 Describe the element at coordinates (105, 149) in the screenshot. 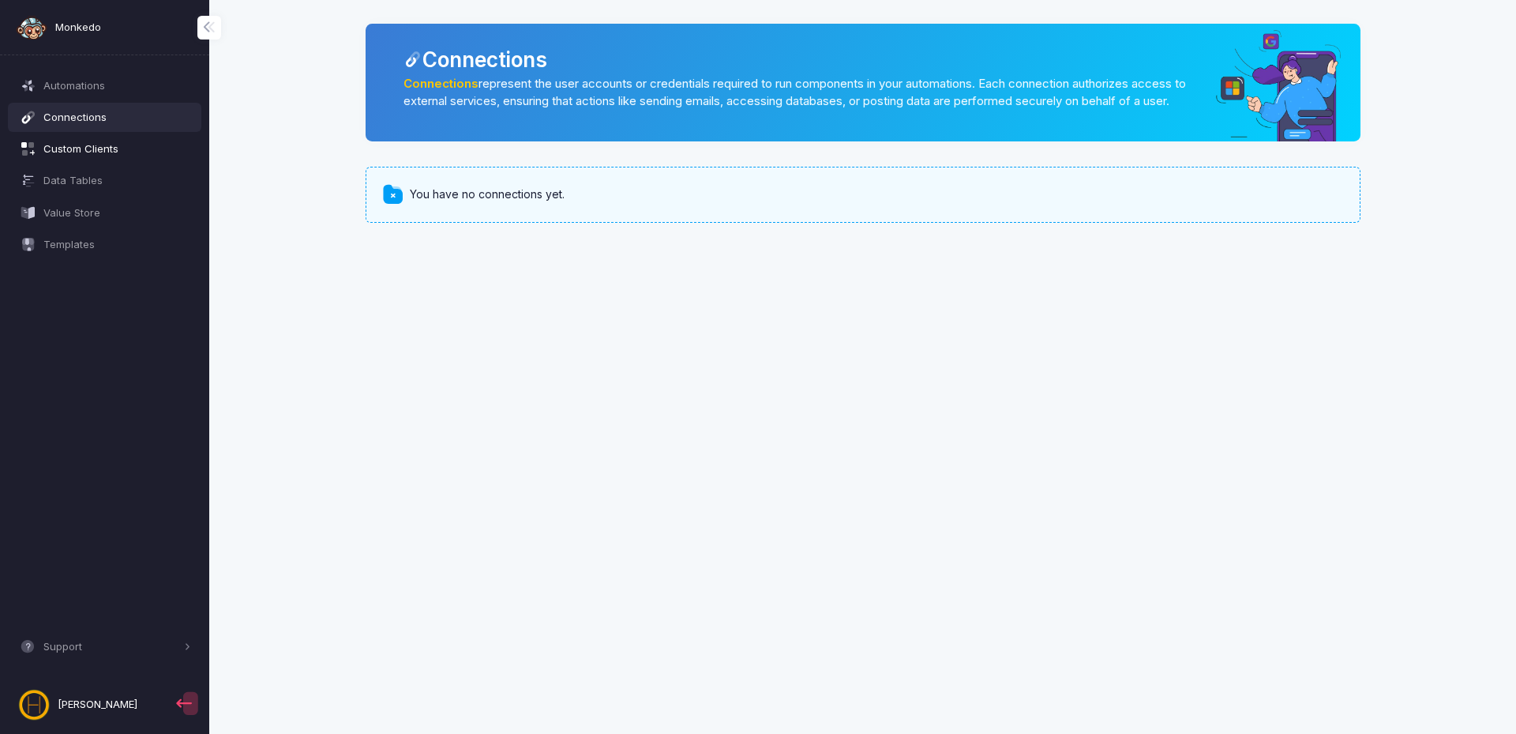

I see `a: Custom Clients` at that location.